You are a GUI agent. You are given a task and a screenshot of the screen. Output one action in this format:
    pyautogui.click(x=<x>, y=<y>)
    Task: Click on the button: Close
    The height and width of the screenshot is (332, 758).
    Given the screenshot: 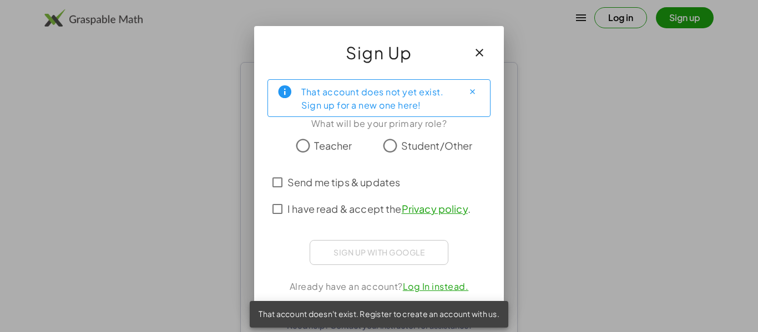 What is the action you would take?
    pyautogui.click(x=472, y=92)
    